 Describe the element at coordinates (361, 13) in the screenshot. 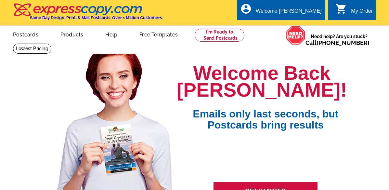

I see `div: My Order` at that location.